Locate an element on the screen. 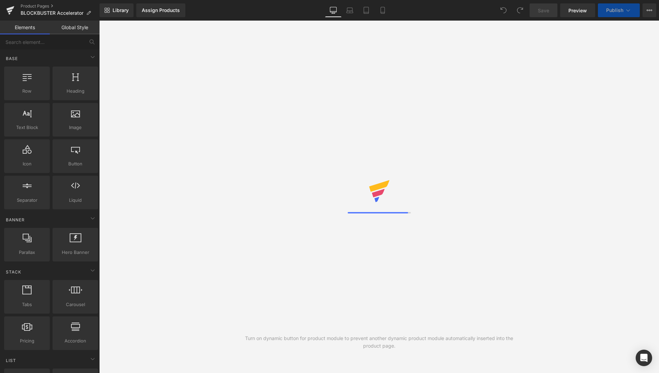  a: Mobile is located at coordinates (383, 10).